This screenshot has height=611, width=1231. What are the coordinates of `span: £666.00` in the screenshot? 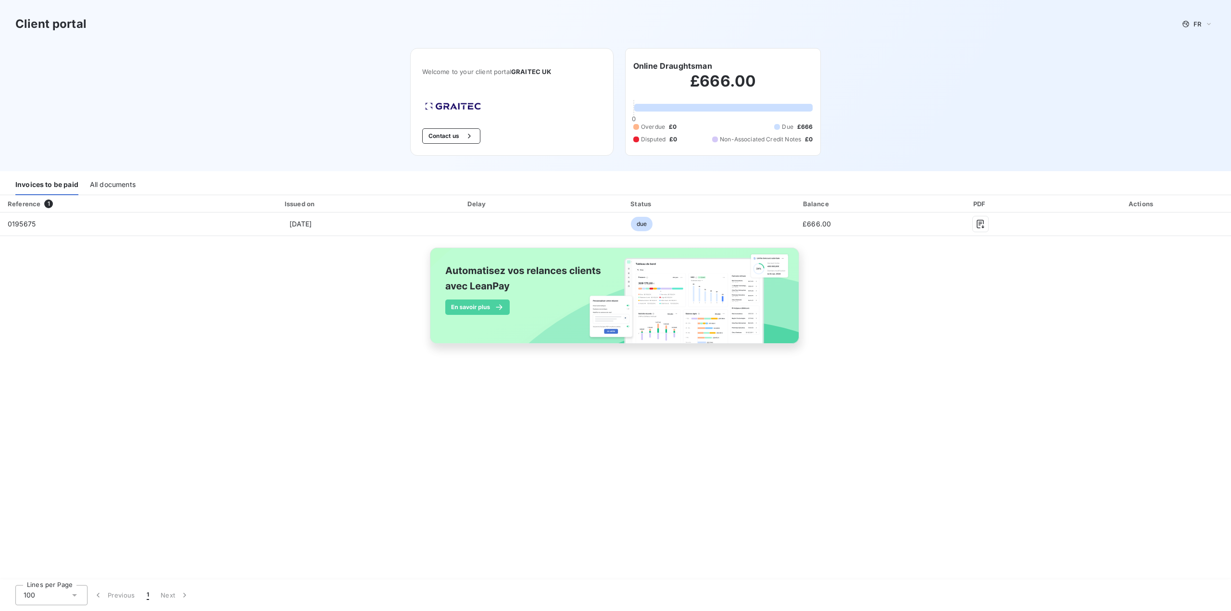 It's located at (817, 224).